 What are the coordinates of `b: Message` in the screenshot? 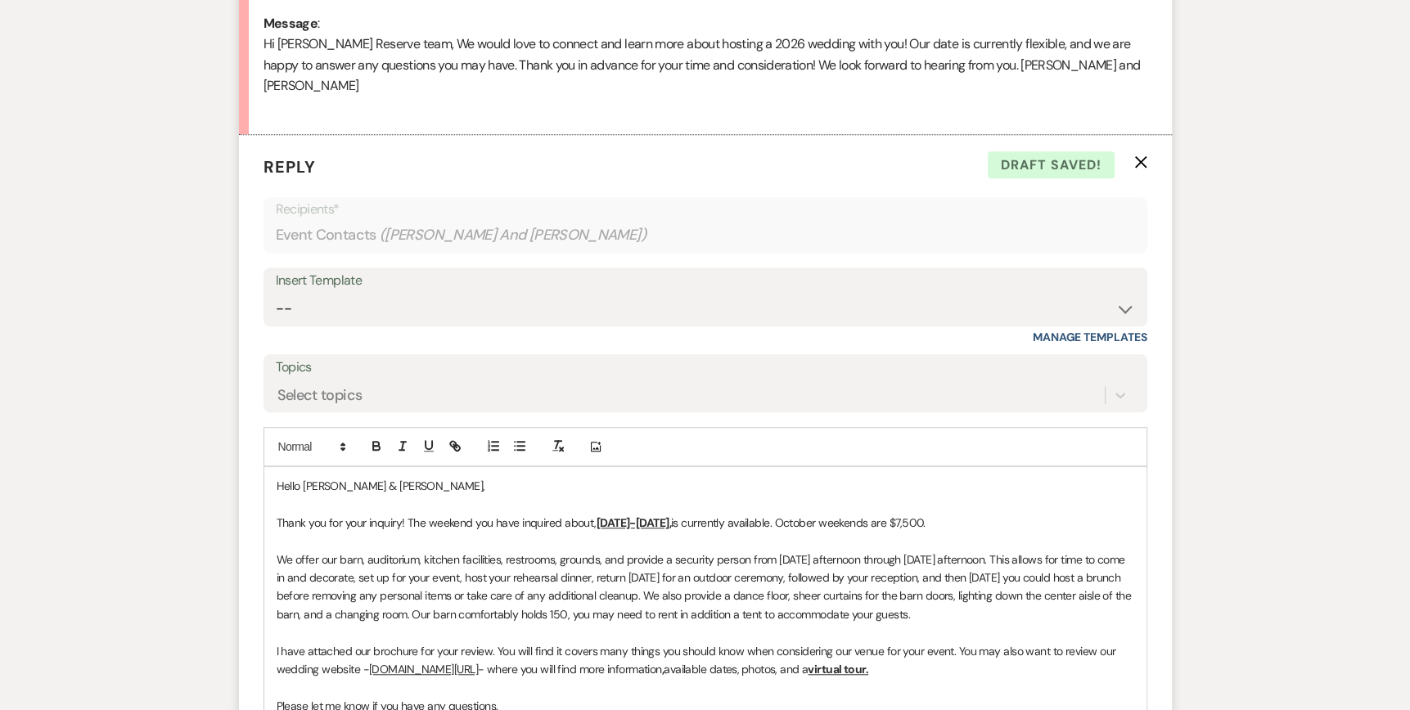 It's located at (290, 23).